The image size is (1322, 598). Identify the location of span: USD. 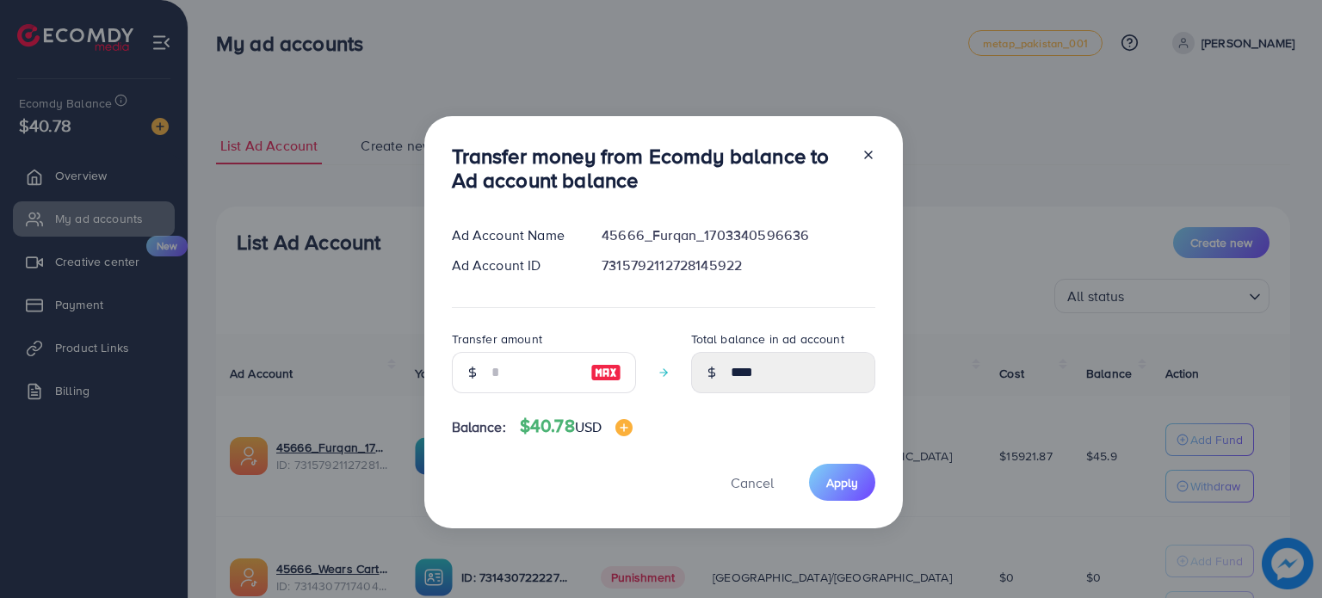
(588, 427).